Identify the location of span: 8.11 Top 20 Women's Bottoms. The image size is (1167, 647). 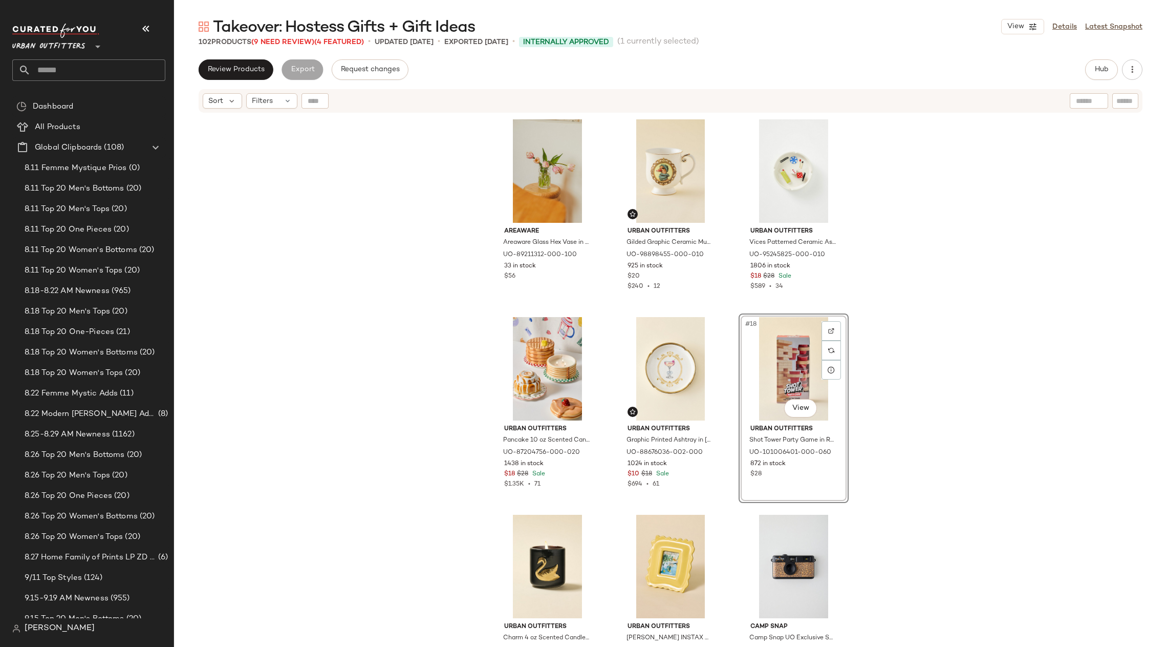
(81, 250).